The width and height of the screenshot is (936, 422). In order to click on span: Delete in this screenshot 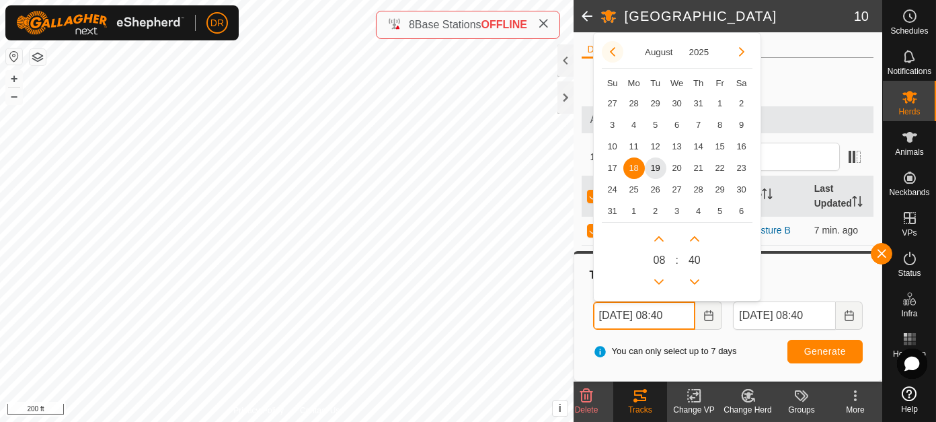, I will do `click(586, 409)`.